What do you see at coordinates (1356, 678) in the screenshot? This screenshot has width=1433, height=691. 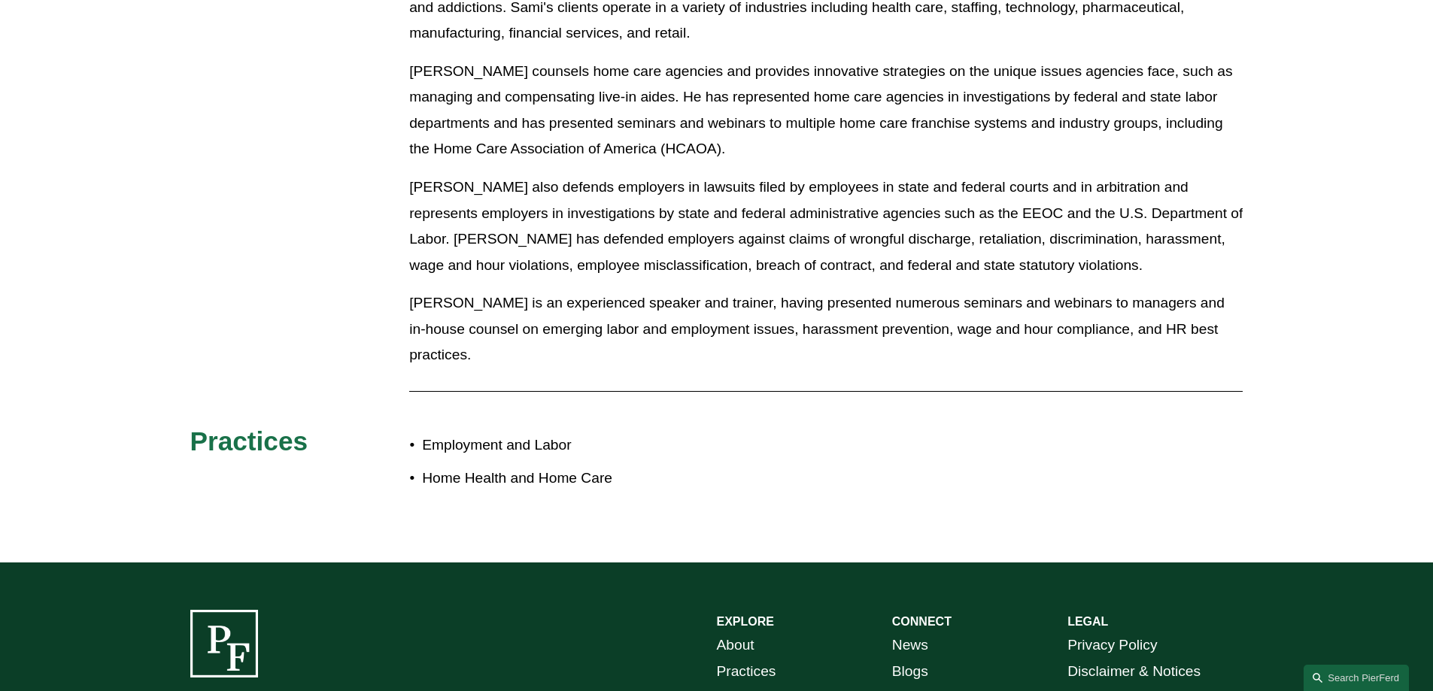 I see `a: Search this site` at bounding box center [1356, 678].